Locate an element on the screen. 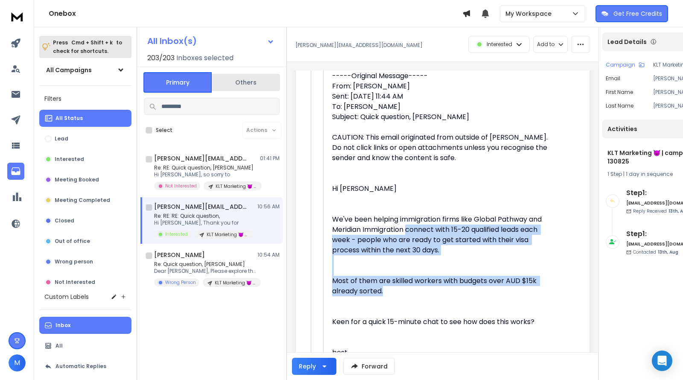 The height and width of the screenshot is (380, 683). p: Lead Details is located at coordinates (627, 42).